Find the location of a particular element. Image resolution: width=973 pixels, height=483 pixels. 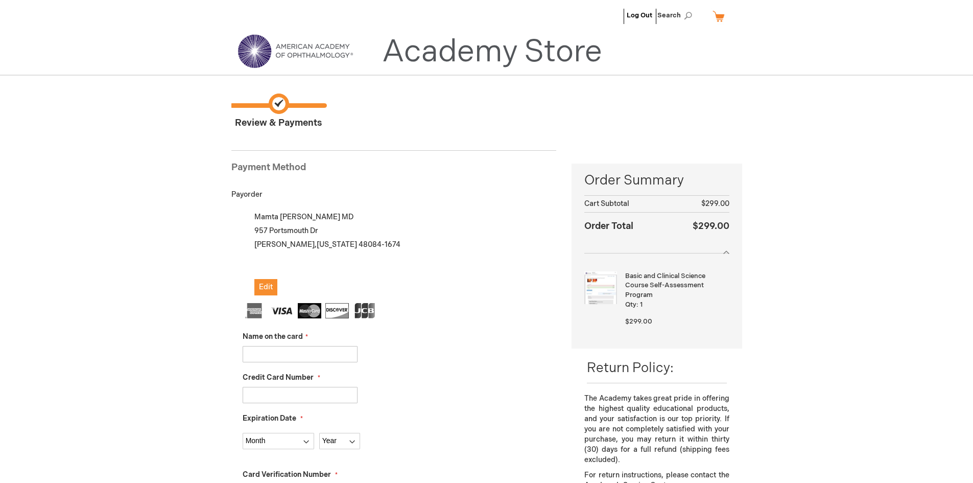

span: 1 is located at coordinates (641, 305).